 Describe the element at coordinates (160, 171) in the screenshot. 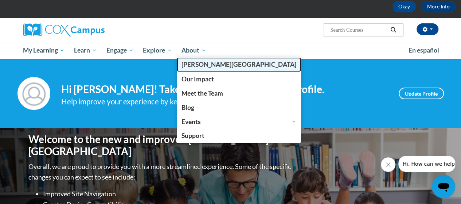

I see `p: Overall, we are proud to provide you with a more streamlined experience. Some of the specific cha...` at that location.